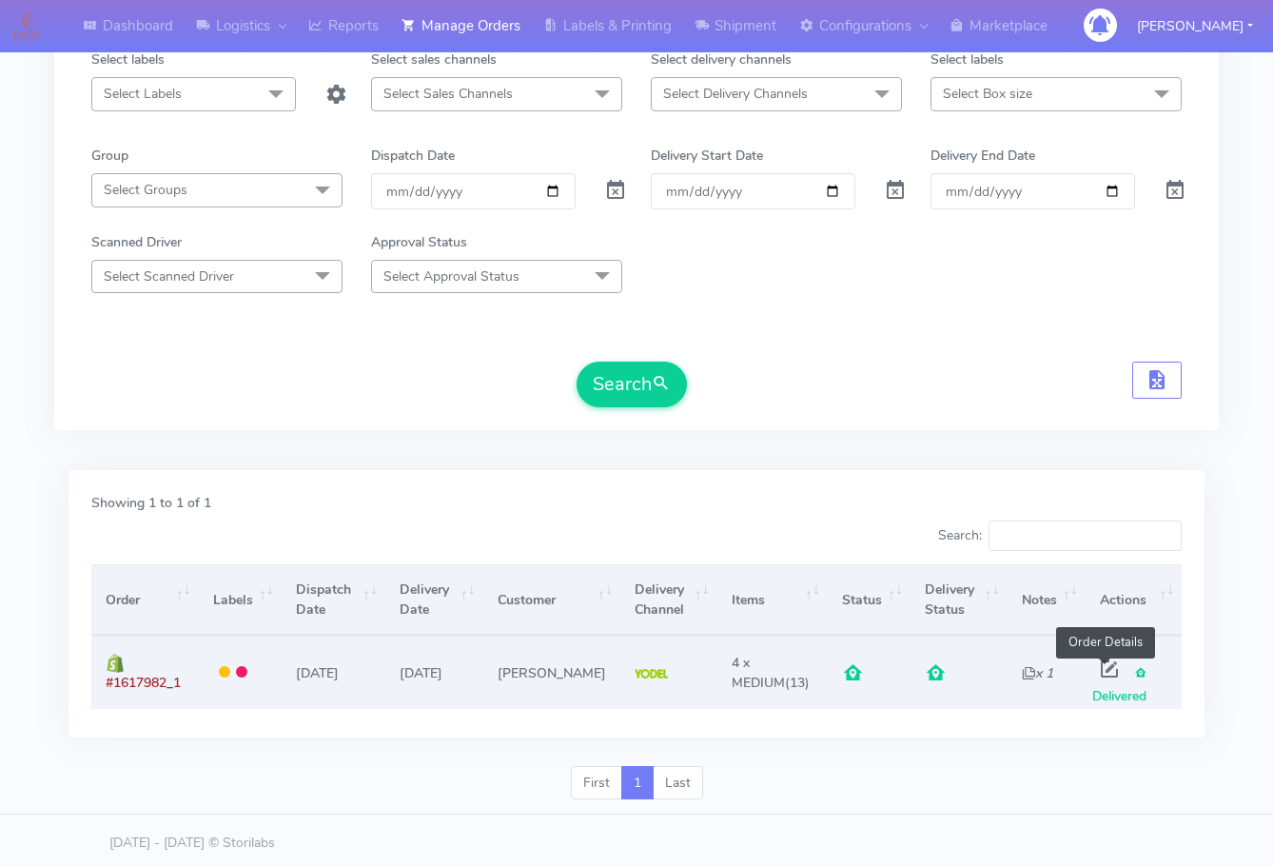 The image size is (1273, 866). What do you see at coordinates (151, 502) in the screenshot?
I see `label: Showing 1 to 1 of 1` at bounding box center [151, 502].